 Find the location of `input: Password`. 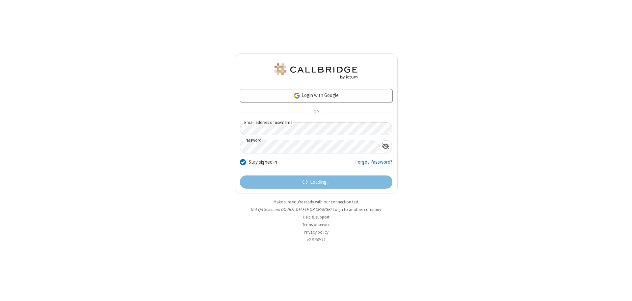

input: Password is located at coordinates (310, 147).